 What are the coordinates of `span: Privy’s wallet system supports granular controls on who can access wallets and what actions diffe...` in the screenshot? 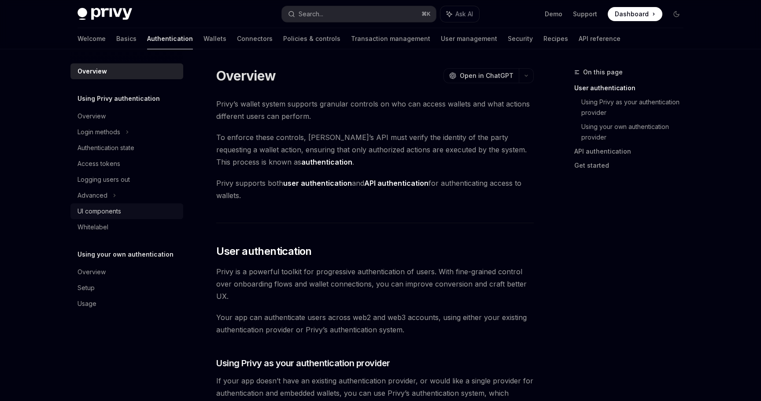 It's located at (375, 110).